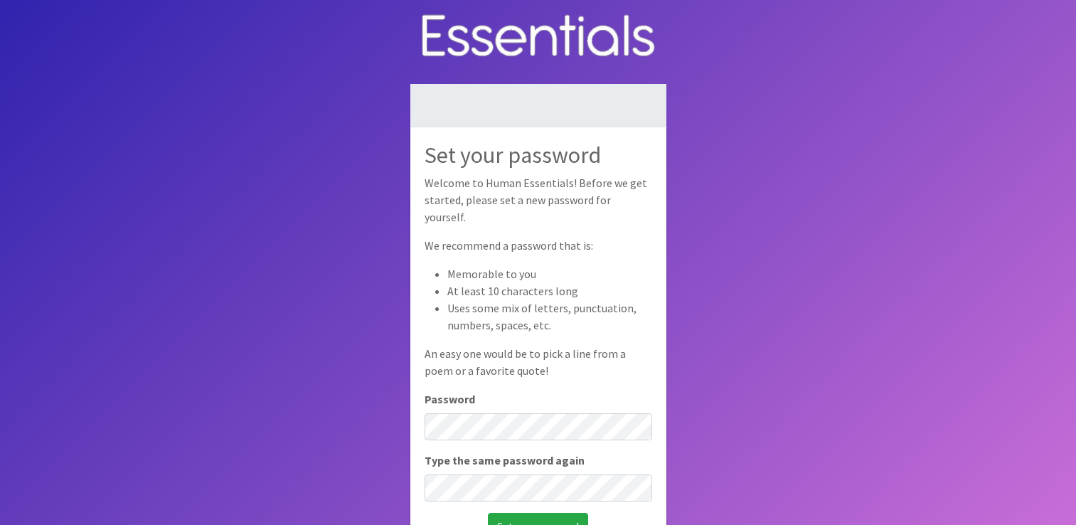  I want to click on label: Password, so click(449, 399).